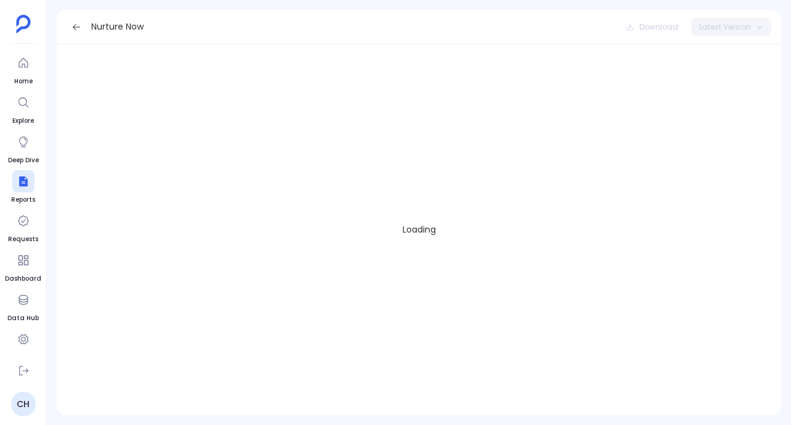 This screenshot has width=791, height=425. I want to click on span: Reports, so click(23, 200).